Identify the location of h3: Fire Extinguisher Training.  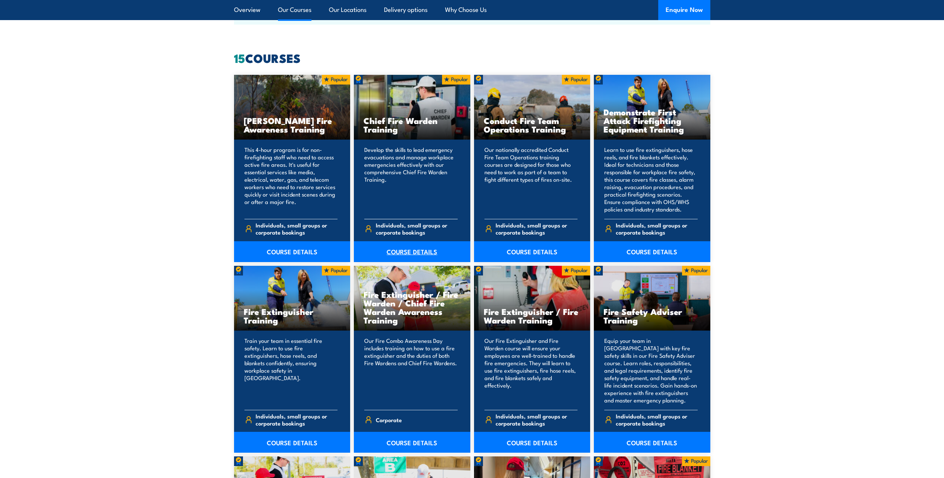
(292, 316).